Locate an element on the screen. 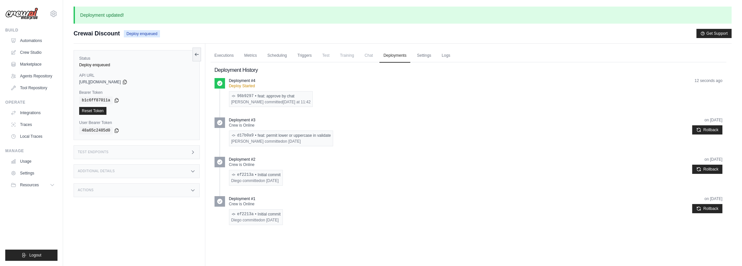 This screenshot has width=742, height=266. a: Scheduling is located at coordinates (277, 56).